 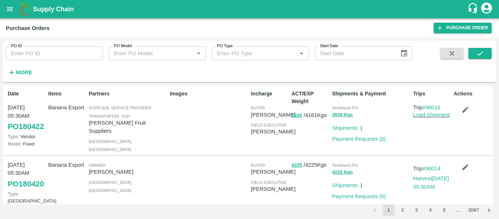 What do you see at coordinates (329, 46) in the screenshot?
I see `label: Start Date` at bounding box center [329, 46].